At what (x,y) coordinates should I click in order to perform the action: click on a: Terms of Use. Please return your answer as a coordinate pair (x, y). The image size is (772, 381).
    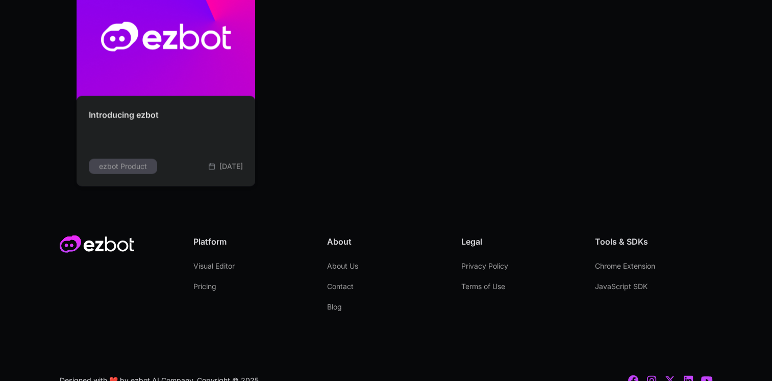
    Looking at the image, I should click on (483, 286).